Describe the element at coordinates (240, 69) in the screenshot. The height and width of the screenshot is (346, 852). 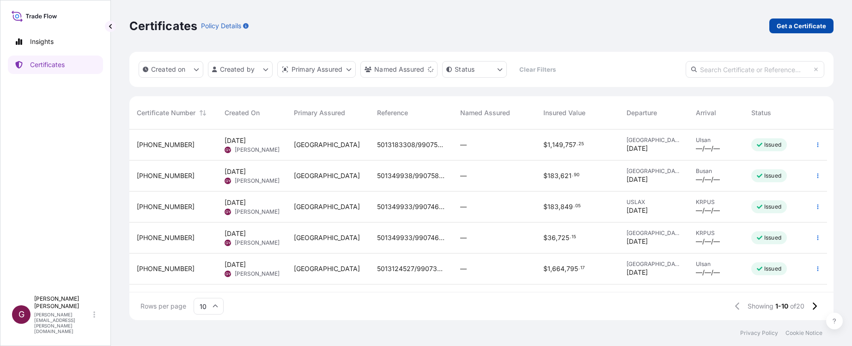
I see `button: createdBy Filter options` at that location.